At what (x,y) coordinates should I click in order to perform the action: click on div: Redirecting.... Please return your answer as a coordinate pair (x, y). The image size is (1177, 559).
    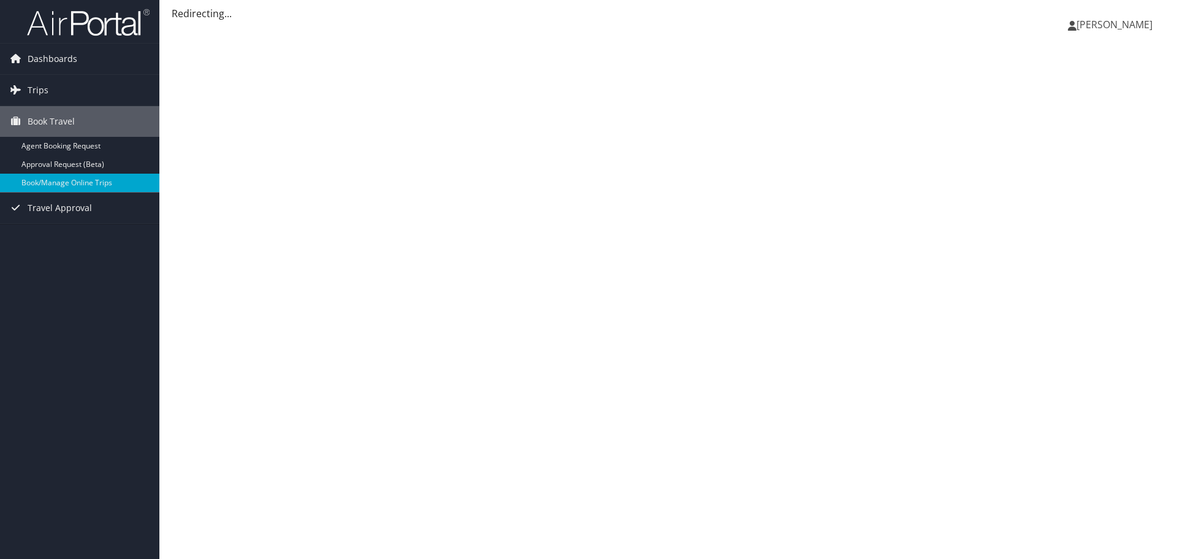
    Looking at the image, I should click on (668, 13).